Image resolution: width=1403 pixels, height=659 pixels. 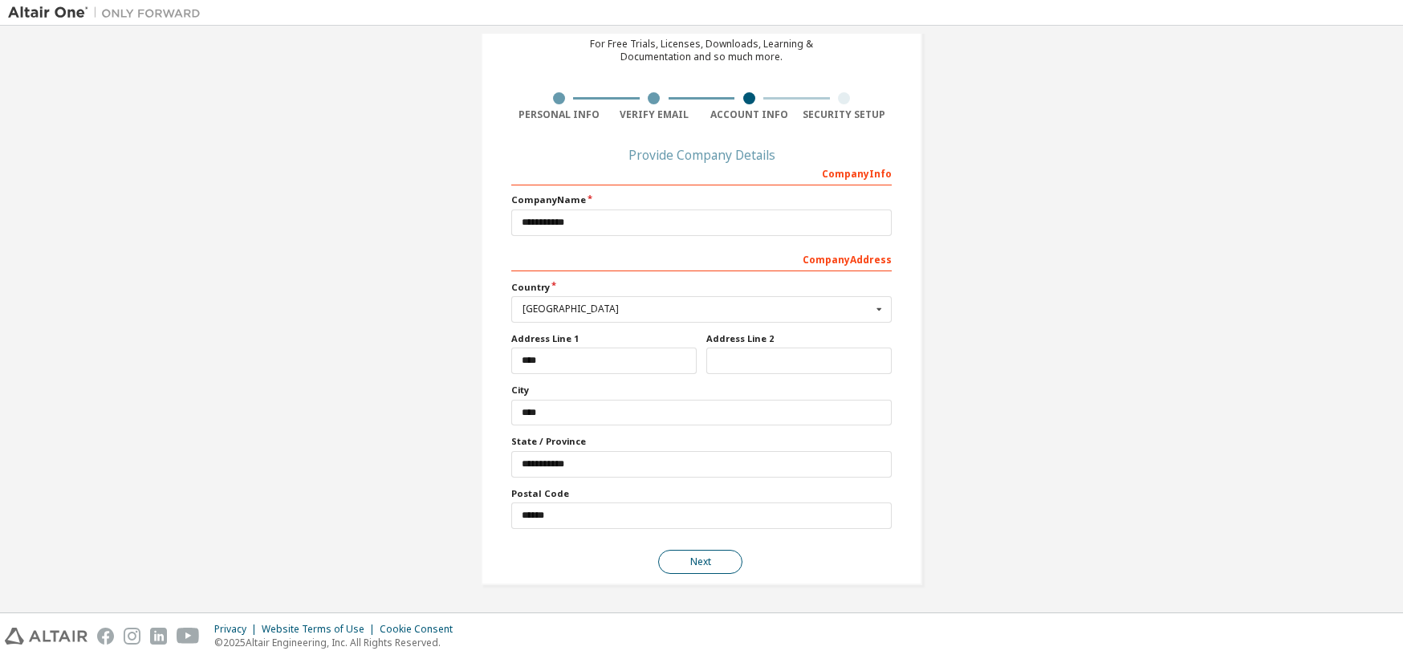 I want to click on div: Privacy, so click(x=238, y=629).